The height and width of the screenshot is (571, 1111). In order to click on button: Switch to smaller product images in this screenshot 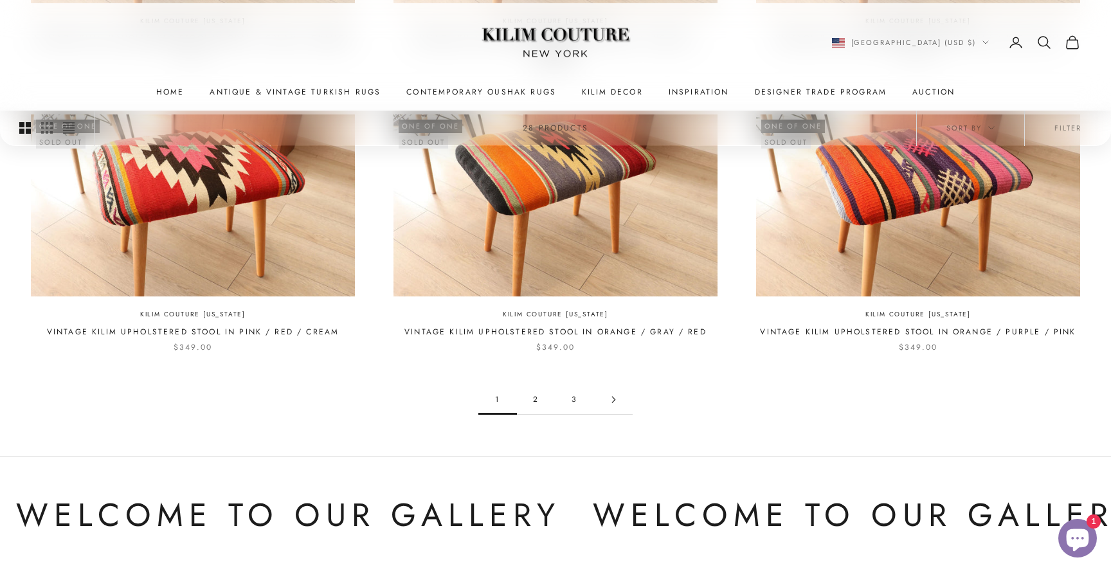, I will do `click(47, 128)`.